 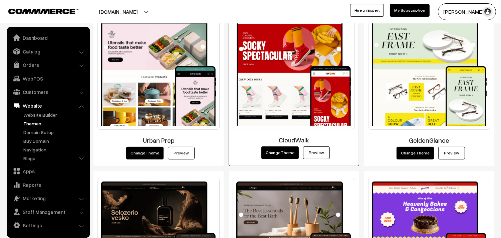 I want to click on img: CloudWalk, so click(x=294, y=70).